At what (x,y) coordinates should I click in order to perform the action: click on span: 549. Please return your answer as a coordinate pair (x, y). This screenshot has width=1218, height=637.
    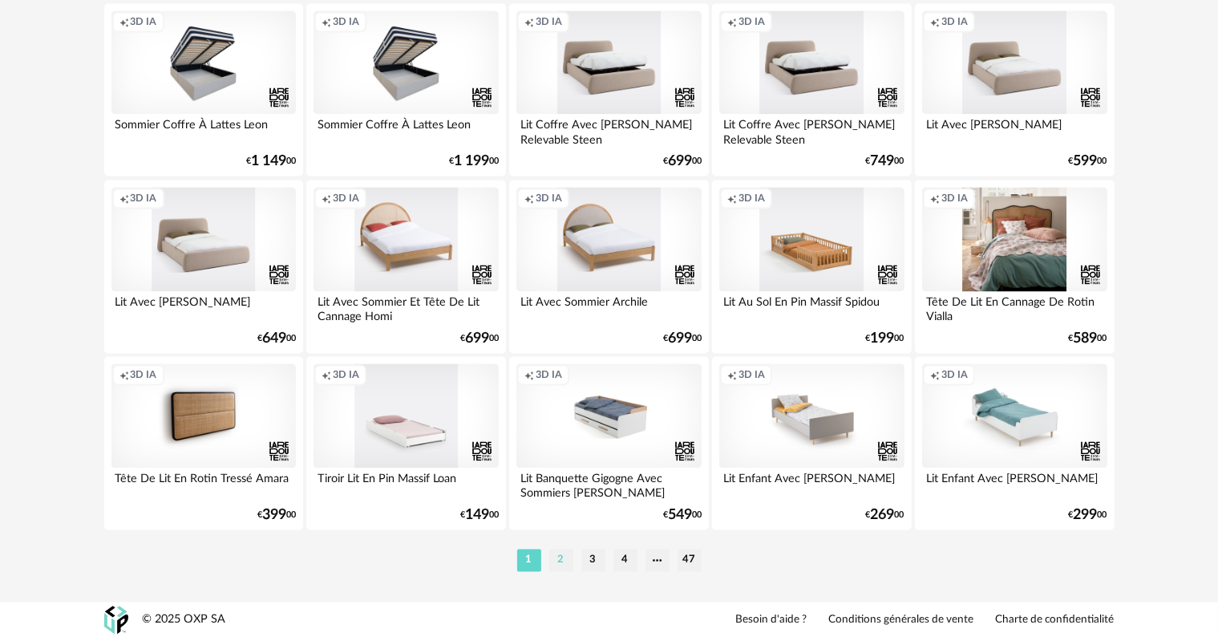
    Looking at the image, I should click on (680, 515).